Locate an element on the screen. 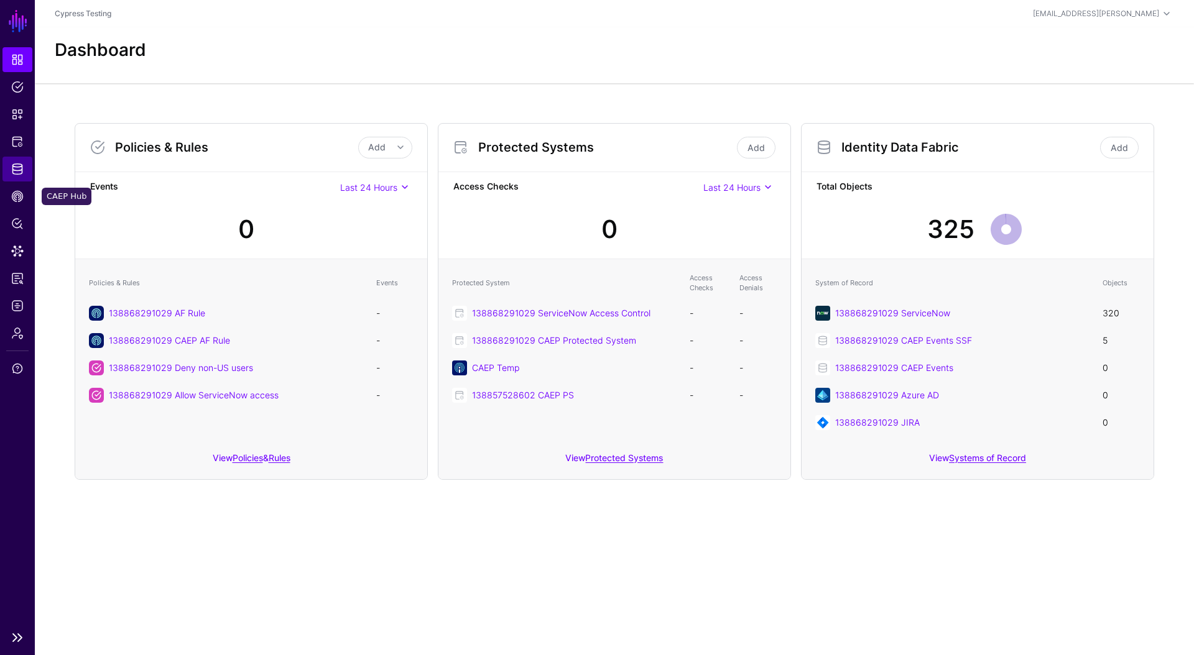 This screenshot has width=1194, height=655. span: Support is located at coordinates (17, 369).